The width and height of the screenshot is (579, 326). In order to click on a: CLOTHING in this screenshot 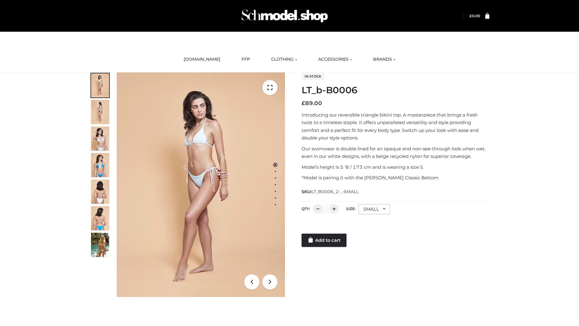, I will do `click(284, 59)`.